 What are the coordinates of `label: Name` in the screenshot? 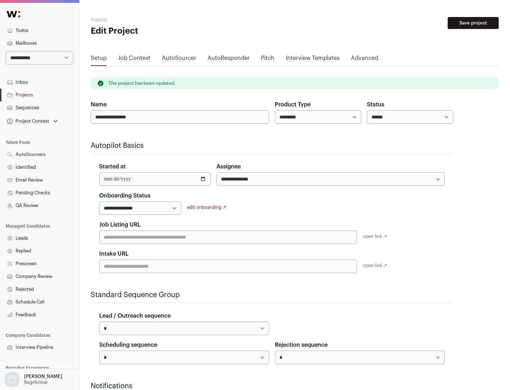 It's located at (98, 105).